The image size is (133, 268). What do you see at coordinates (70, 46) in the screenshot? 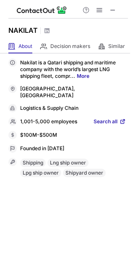
I see `span: Decision makers` at bounding box center [70, 46].